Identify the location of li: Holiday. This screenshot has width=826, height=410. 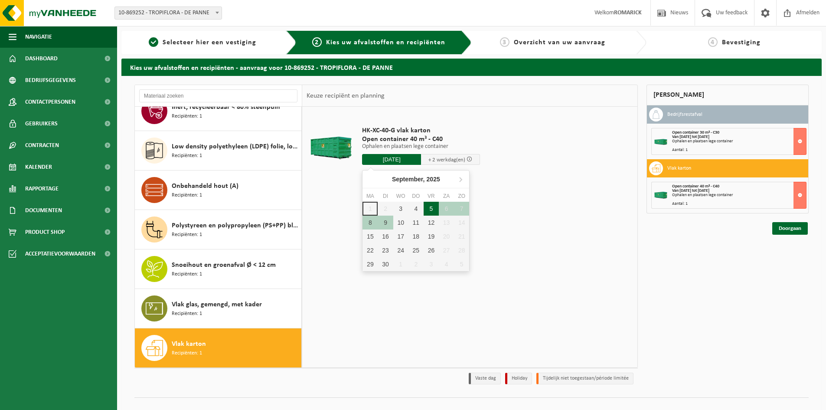
(518, 378).